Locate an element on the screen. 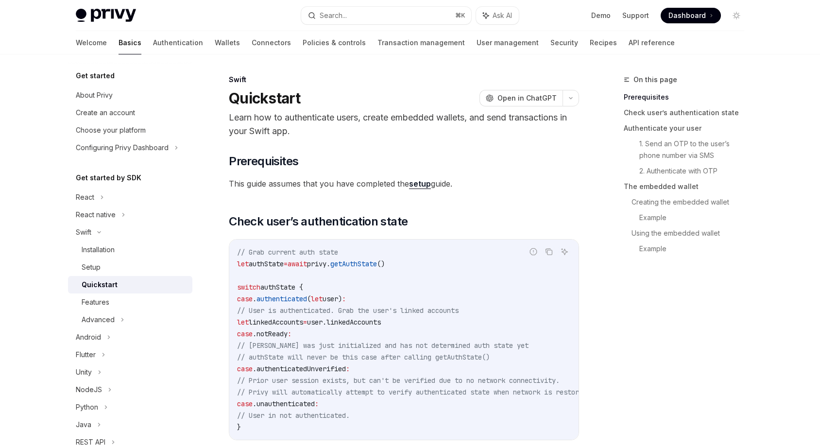  a: User management is located at coordinates (507, 43).